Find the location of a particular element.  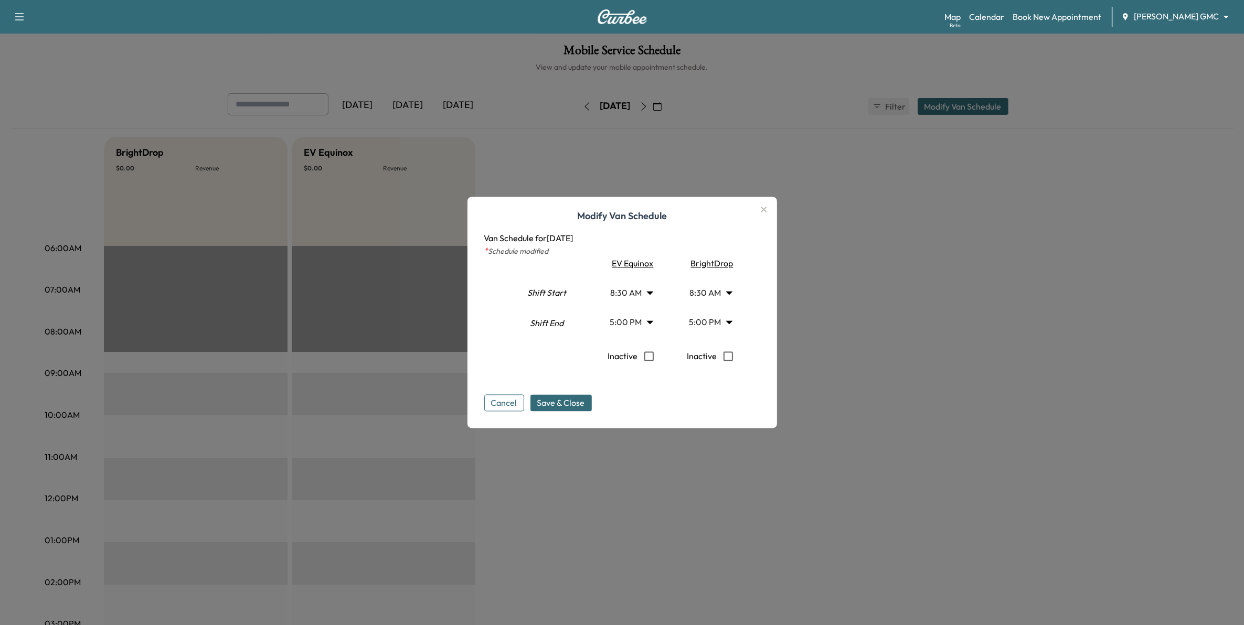

img: Curbee Logo is located at coordinates (622, 17).